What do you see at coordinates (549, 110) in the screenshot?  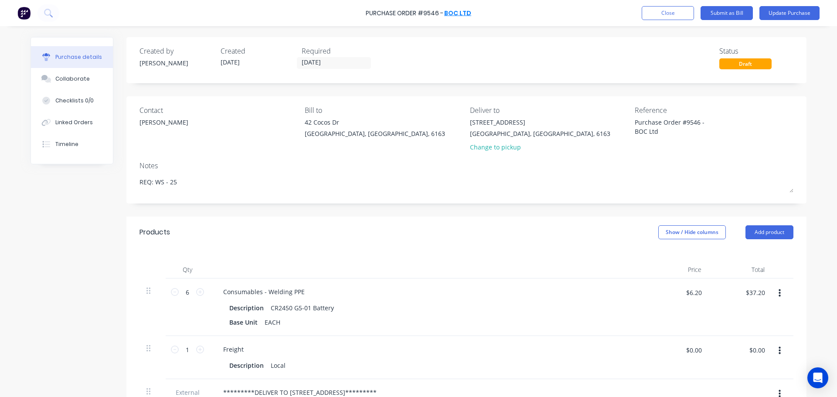 I see `div: Deliver to` at bounding box center [549, 110].